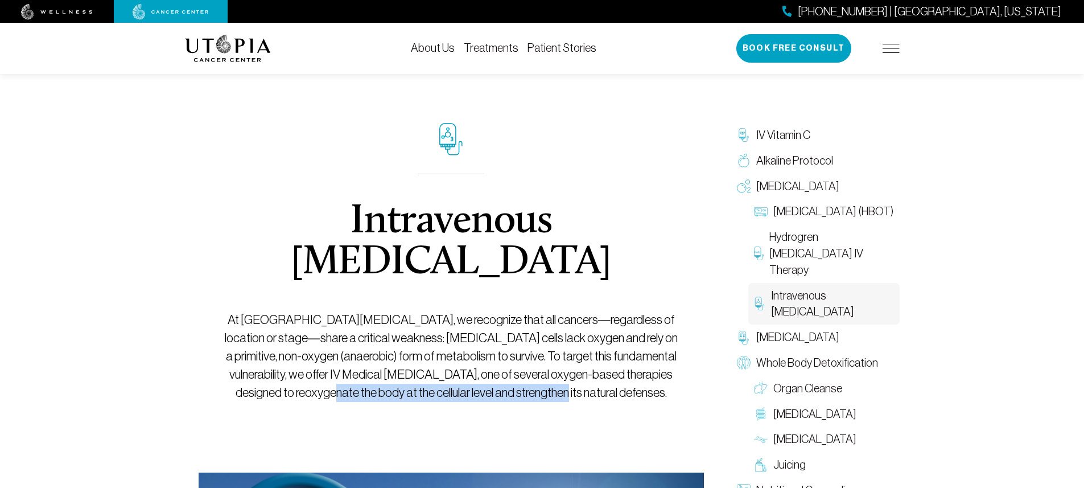  I want to click on img: Organ Cleanse, so click(761, 388).